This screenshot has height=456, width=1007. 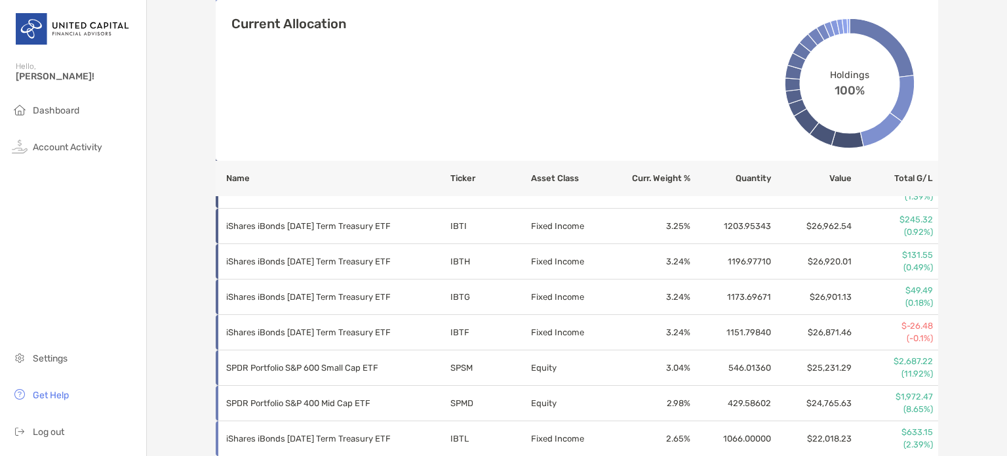 What do you see at coordinates (893, 374) in the screenshot?
I see `p: (11.92%)` at bounding box center [893, 374].